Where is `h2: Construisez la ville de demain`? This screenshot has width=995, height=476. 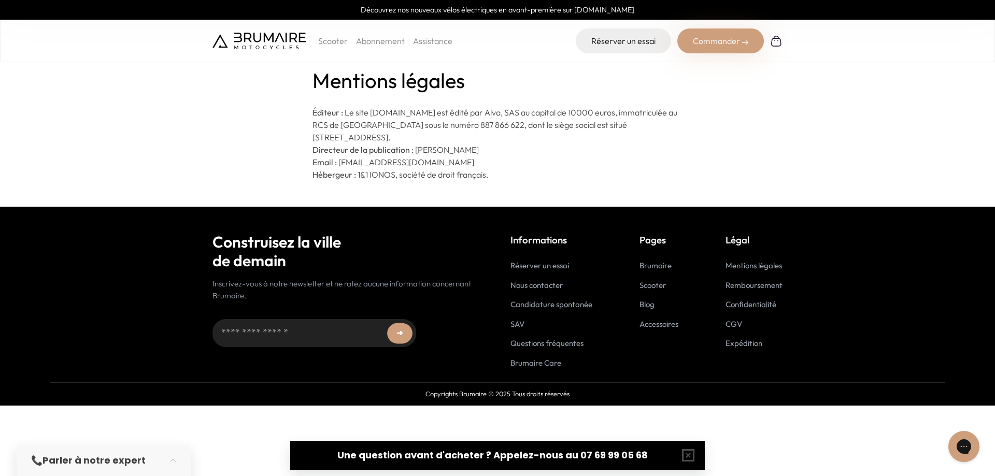
h2: Construisez la ville de demain is located at coordinates (348, 251).